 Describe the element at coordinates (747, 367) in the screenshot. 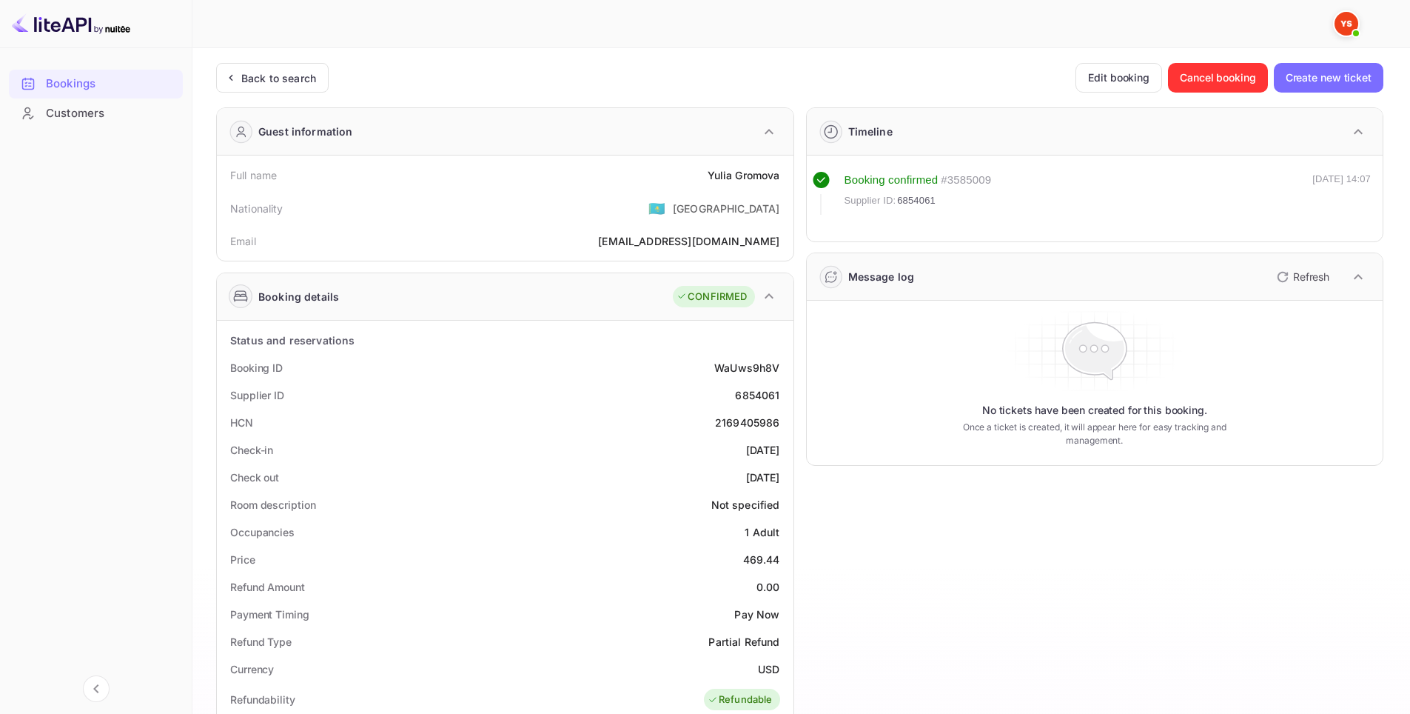

I see `div: WaUws9h8V` at that location.